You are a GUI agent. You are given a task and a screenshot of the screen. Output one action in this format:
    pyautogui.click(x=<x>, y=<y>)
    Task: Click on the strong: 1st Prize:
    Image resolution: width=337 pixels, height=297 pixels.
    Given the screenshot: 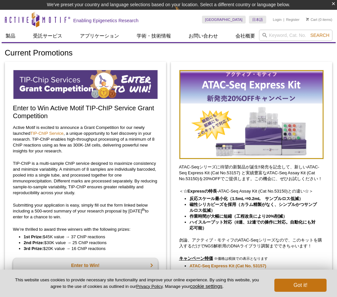 What is the action you would take?
    pyautogui.click(x=33, y=236)
    